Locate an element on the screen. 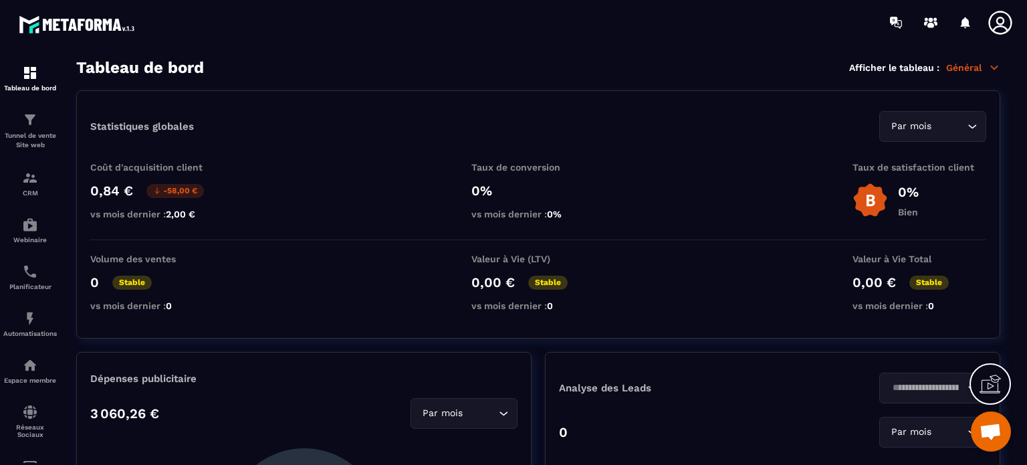 The width and height of the screenshot is (1027, 465). div: Ouvrir le chat is located at coordinates (991, 431).